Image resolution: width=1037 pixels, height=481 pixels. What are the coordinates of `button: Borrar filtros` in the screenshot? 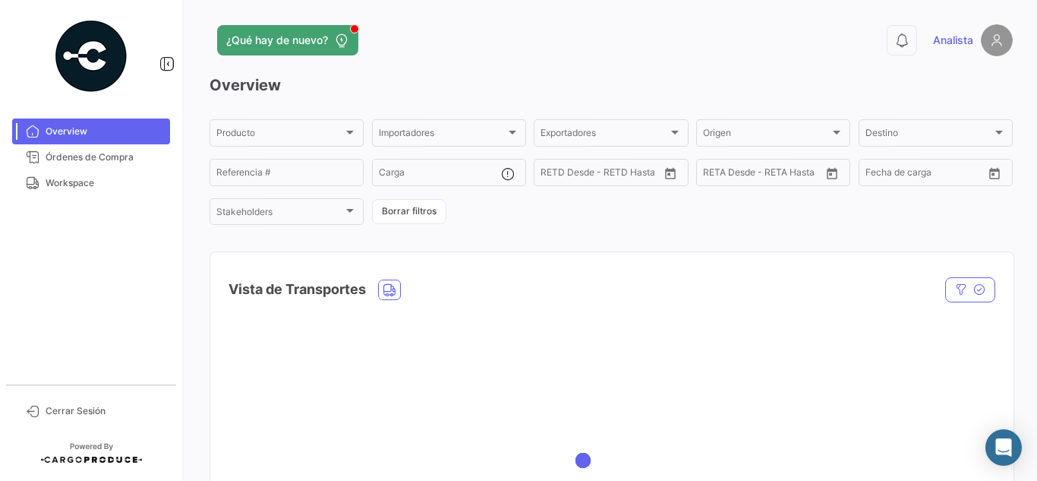 It's located at (409, 211).